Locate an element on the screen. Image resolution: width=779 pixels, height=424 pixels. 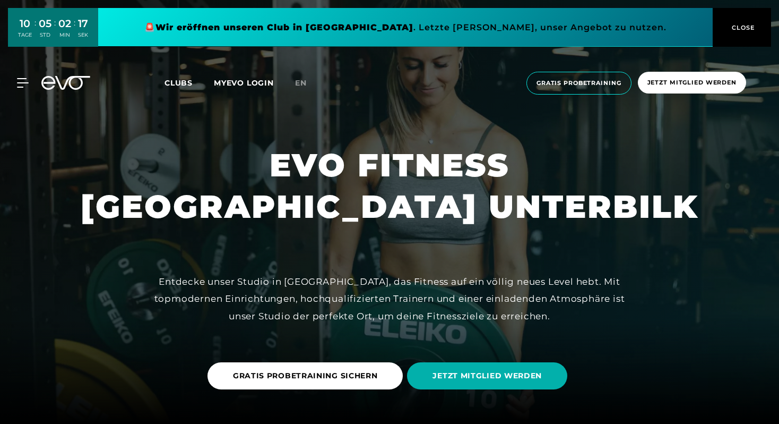
div: 05 is located at coordinates (45, 23).